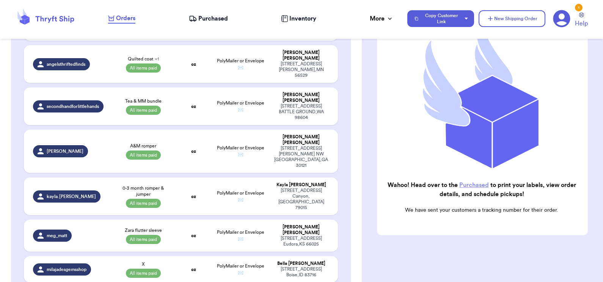 Image resolution: width=603 pixels, height=282 pixels. Describe the element at coordinates (143, 101) in the screenshot. I see `span: Tea & MM bundle` at that location.